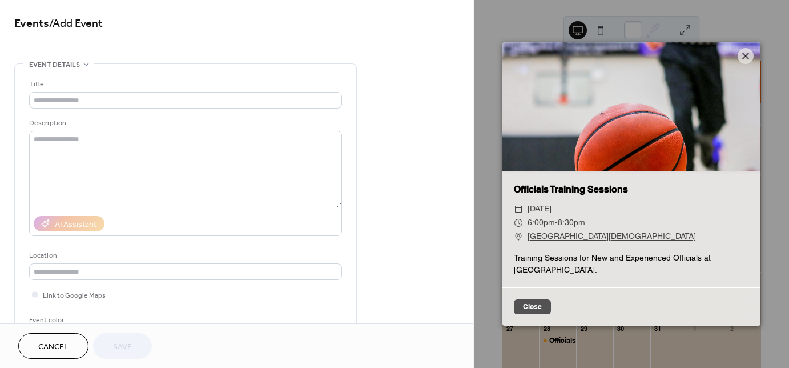 The width and height of the screenshot is (789, 368). I want to click on button: Close, so click(532, 307).